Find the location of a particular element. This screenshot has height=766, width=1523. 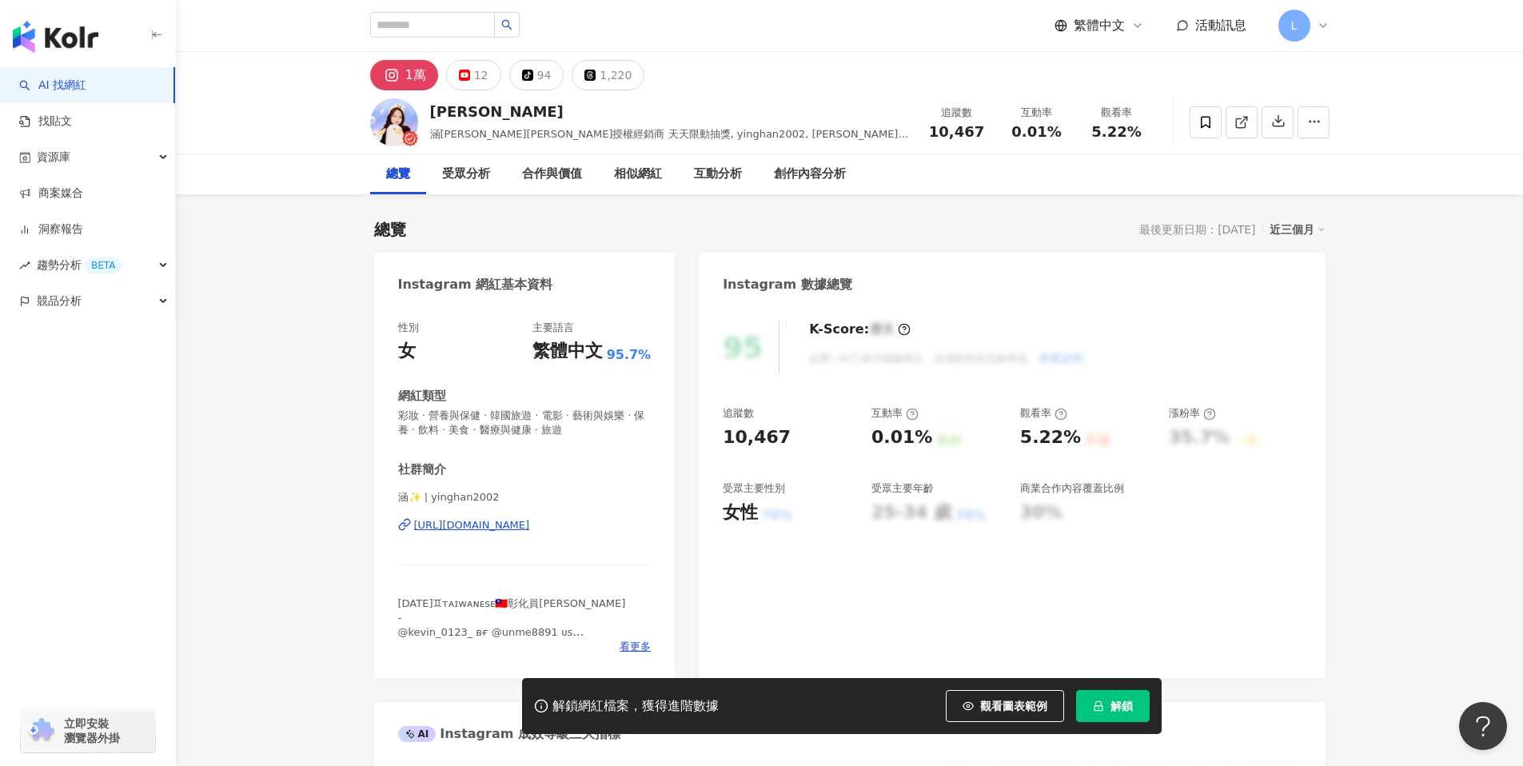

button: 12 is located at coordinates (473, 75).